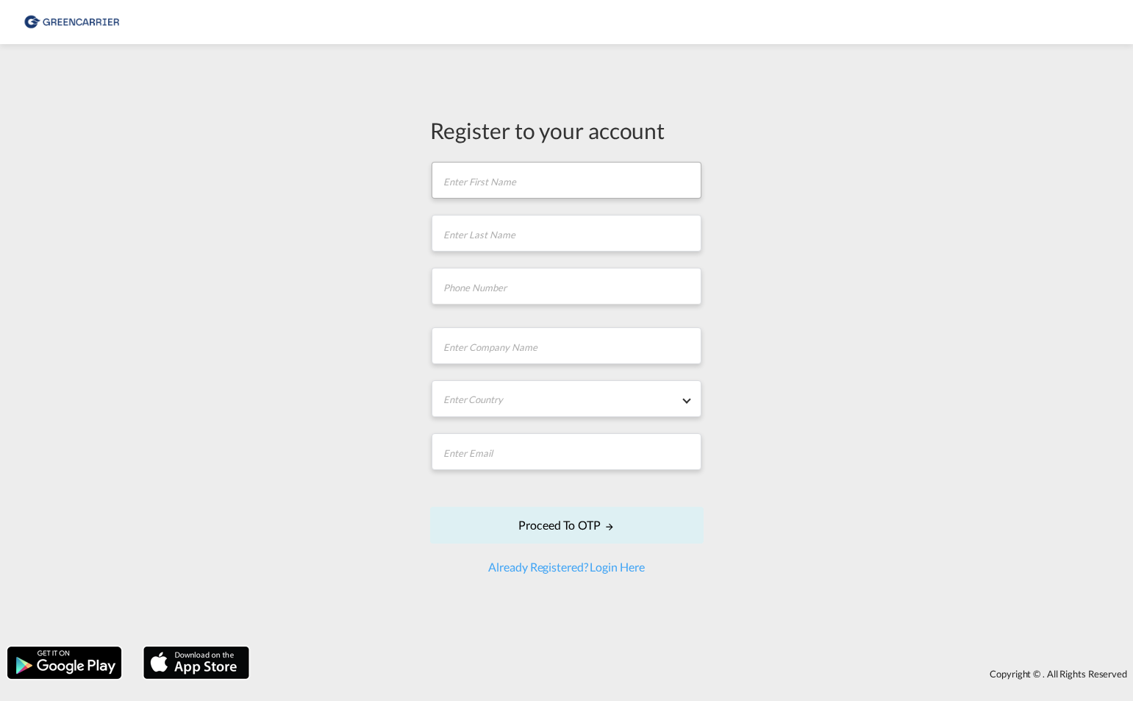 The image size is (1133, 701). What do you see at coordinates (567, 525) in the screenshot?
I see `button: Proceed to OTPicon-arrow-right` at bounding box center [567, 525].